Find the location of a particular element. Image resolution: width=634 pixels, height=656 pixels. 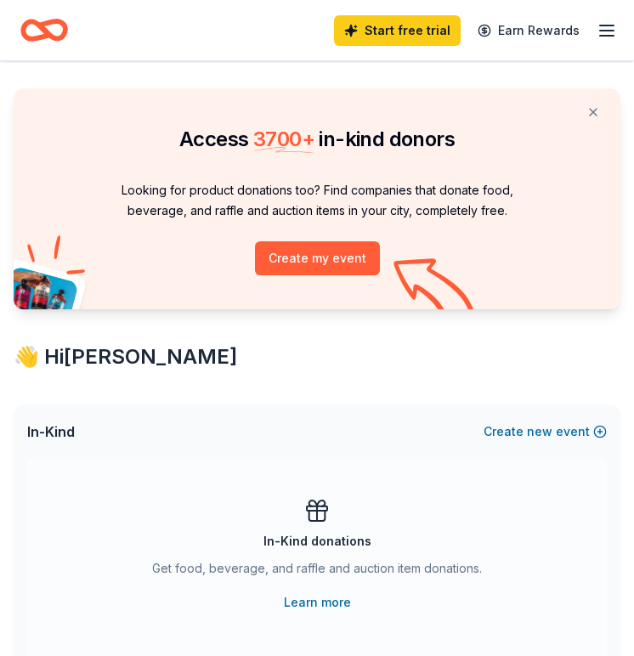

button: Create my event is located at coordinates (317, 258).